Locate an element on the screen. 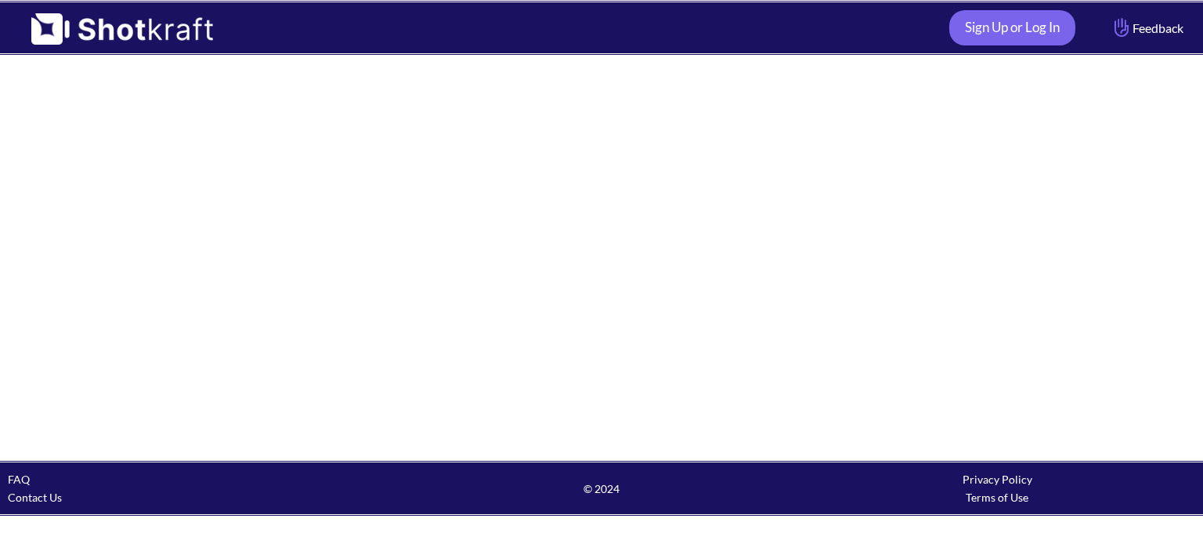 The width and height of the screenshot is (1203, 551). a: FAQ is located at coordinates (19, 479).